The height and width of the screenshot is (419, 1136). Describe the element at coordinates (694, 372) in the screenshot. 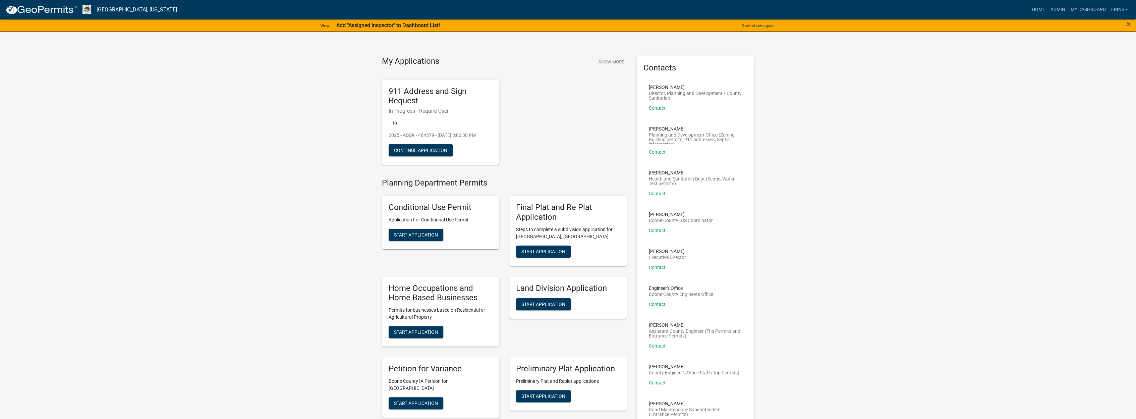

I see `p: County Engineer's Office Staff (Trip Permits)` at that location.